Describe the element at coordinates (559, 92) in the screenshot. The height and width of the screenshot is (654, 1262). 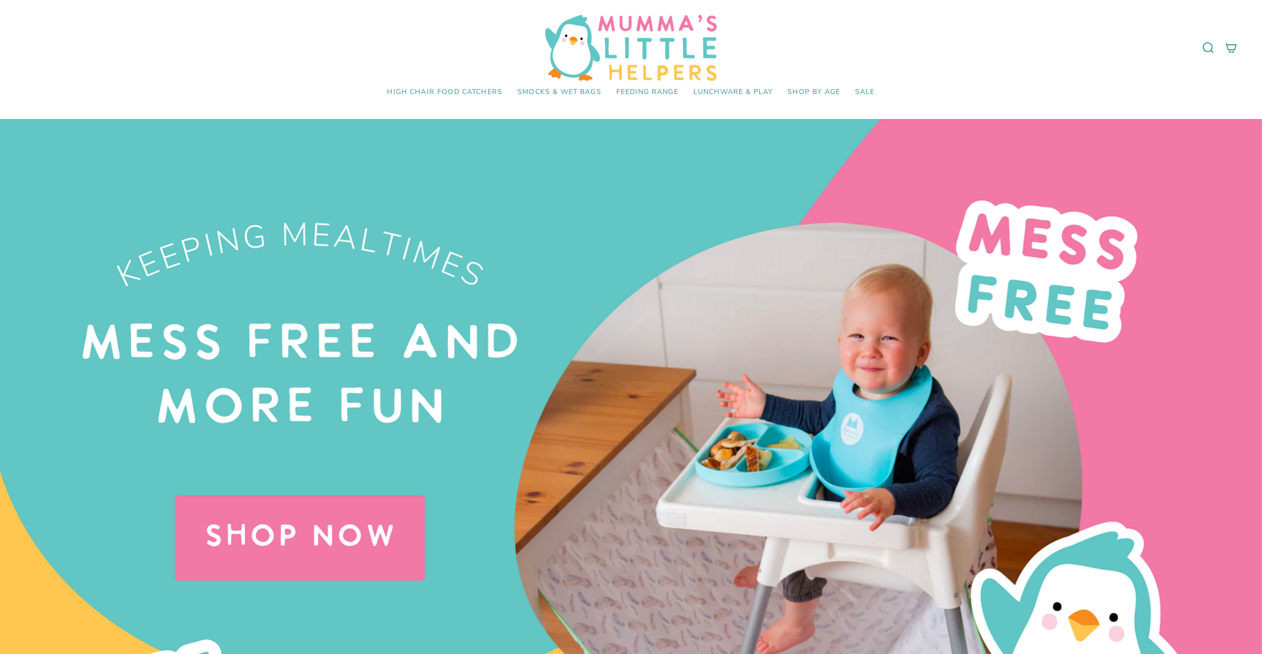
I see `span: Smocks & Wet Bags` at that location.